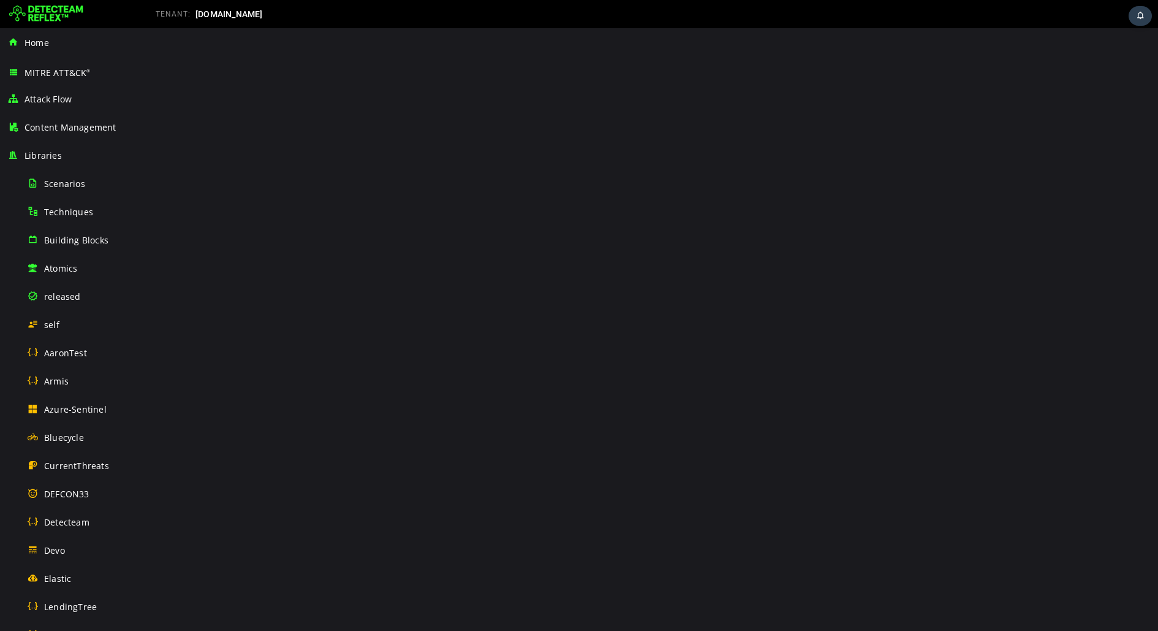 The width and height of the screenshot is (1158, 631). Describe the element at coordinates (46, 14) in the screenshot. I see `img: Detecteam logo` at that location.